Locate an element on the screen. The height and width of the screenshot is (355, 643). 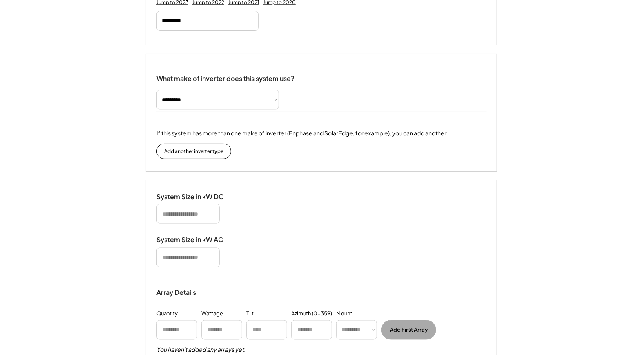
div: Quantity is located at coordinates (167, 314).